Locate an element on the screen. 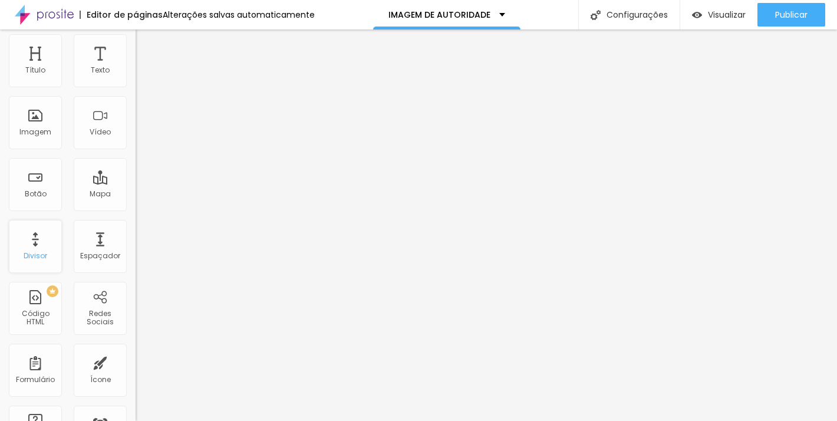 Image resolution: width=837 pixels, height=421 pixels. div: Editor de páginas is located at coordinates (121, 15).